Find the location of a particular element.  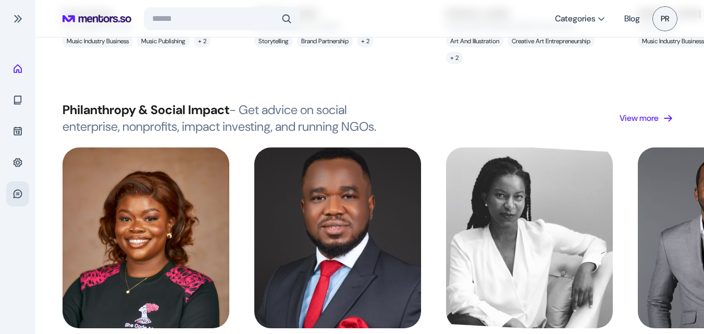

span: Categories is located at coordinates (575, 19).